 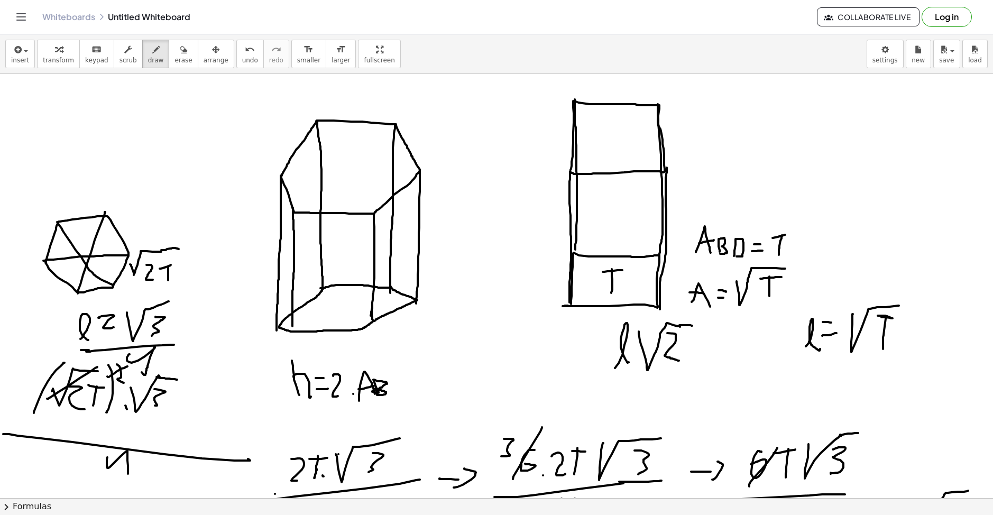 What do you see at coordinates (276, 54) in the screenshot?
I see `button: redoredo` at bounding box center [276, 54].